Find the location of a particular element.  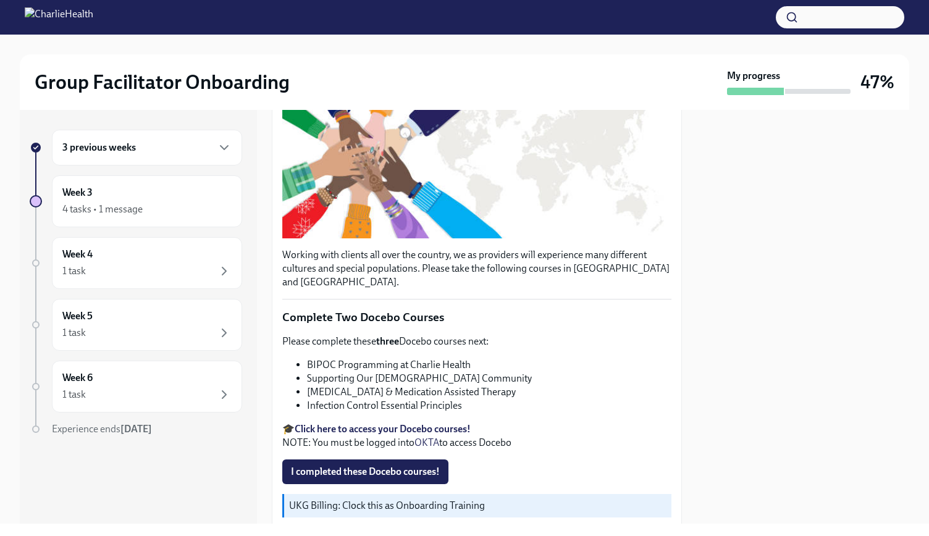

span: I completed these Docebo courses! is located at coordinates (365, 472).